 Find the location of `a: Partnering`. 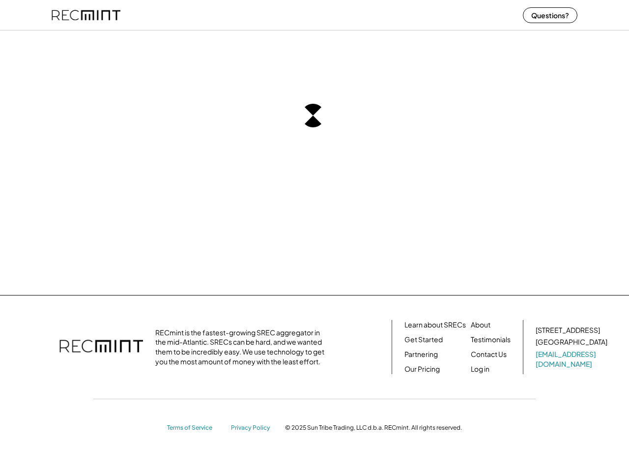

a: Partnering is located at coordinates (421, 354).